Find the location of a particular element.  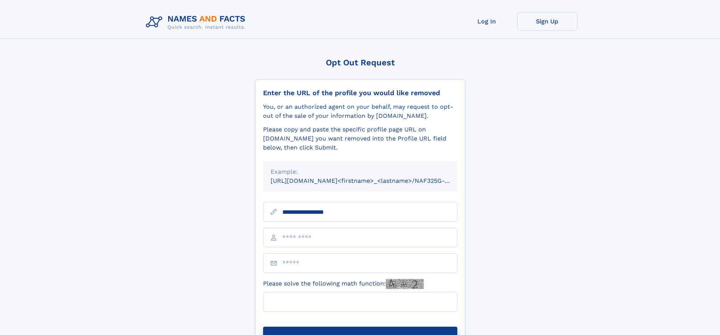

a: Log In is located at coordinates (487, 21).